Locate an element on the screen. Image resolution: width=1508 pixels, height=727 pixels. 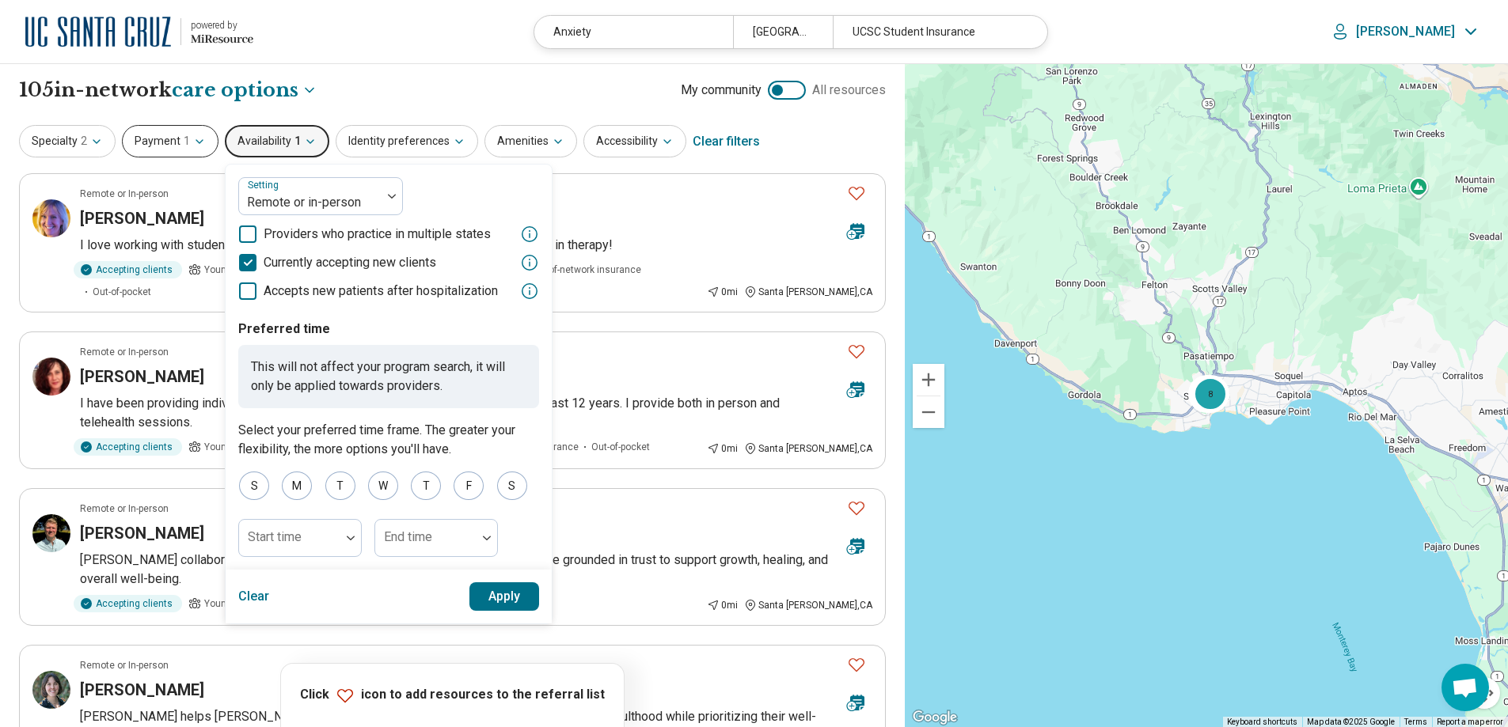
button: Apply is located at coordinates (504, 597).